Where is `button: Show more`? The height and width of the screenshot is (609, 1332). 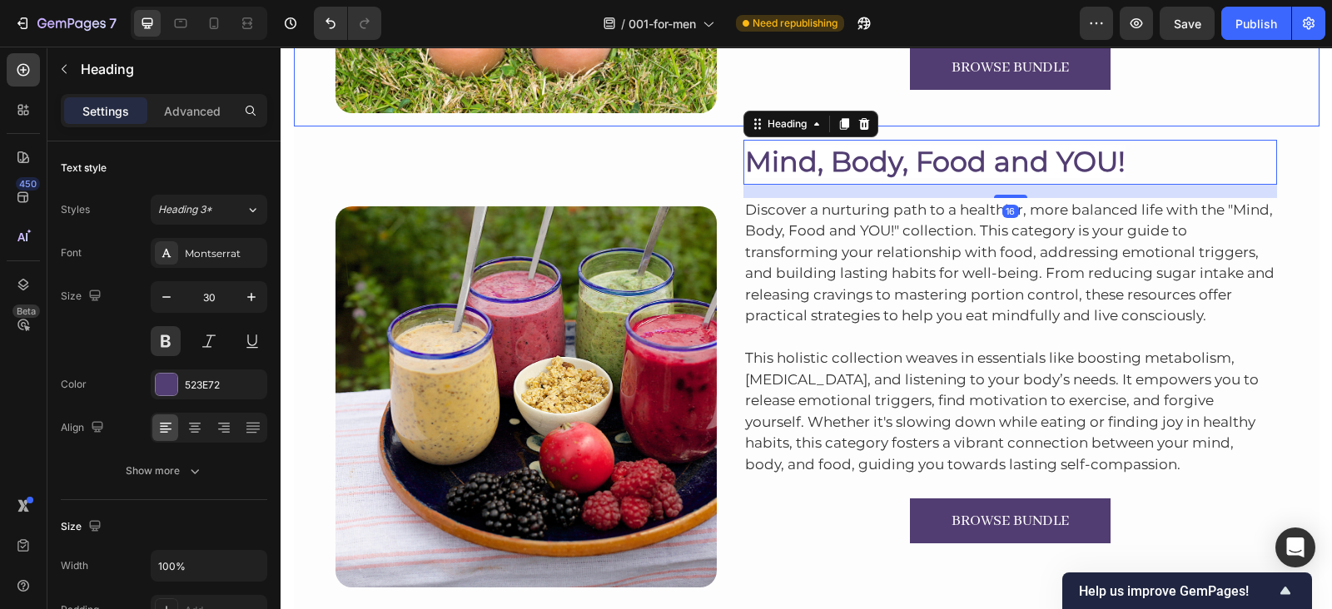 button: Show more is located at coordinates (164, 471).